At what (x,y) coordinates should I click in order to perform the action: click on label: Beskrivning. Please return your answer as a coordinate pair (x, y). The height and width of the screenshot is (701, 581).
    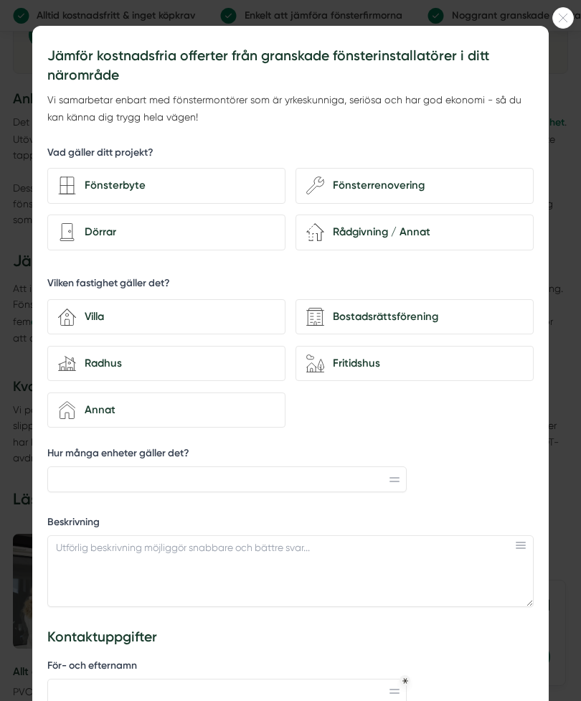
    Looking at the image, I should click on (291, 524).